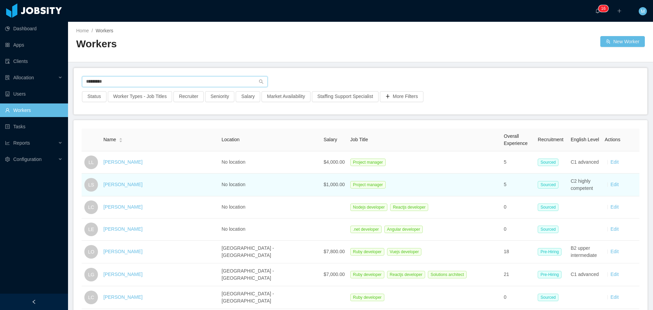  Describe the element at coordinates (91, 252) in the screenshot. I see `span: LO` at that location.